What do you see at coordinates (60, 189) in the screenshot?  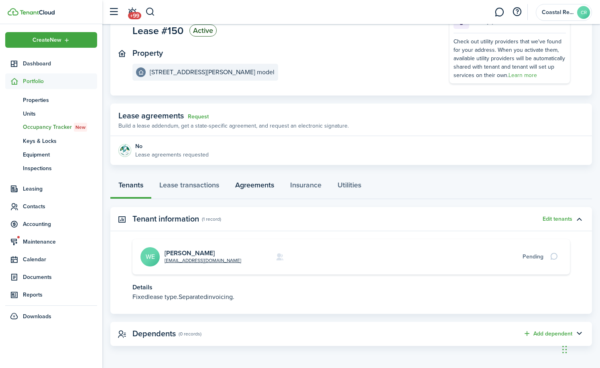 I see `span: Leasing` at bounding box center [60, 189].